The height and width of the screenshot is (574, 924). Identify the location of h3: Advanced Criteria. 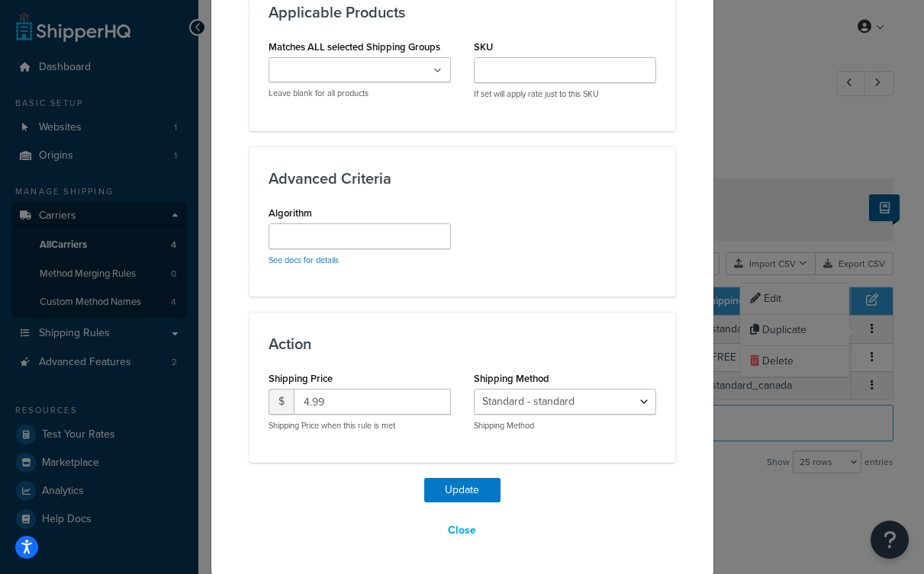
(462, 178).